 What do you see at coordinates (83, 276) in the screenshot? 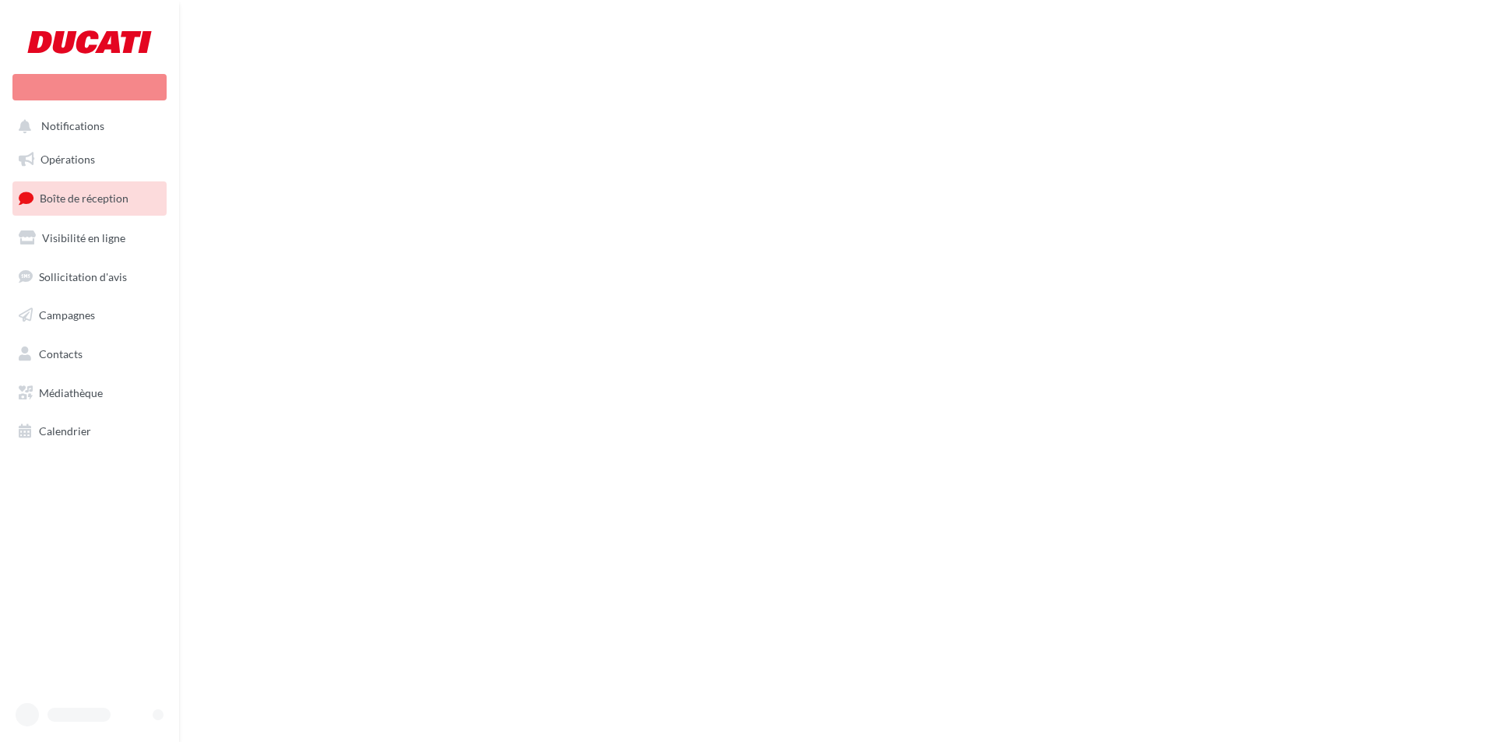
I see `span: Sollicitation d'avis` at bounding box center [83, 276].